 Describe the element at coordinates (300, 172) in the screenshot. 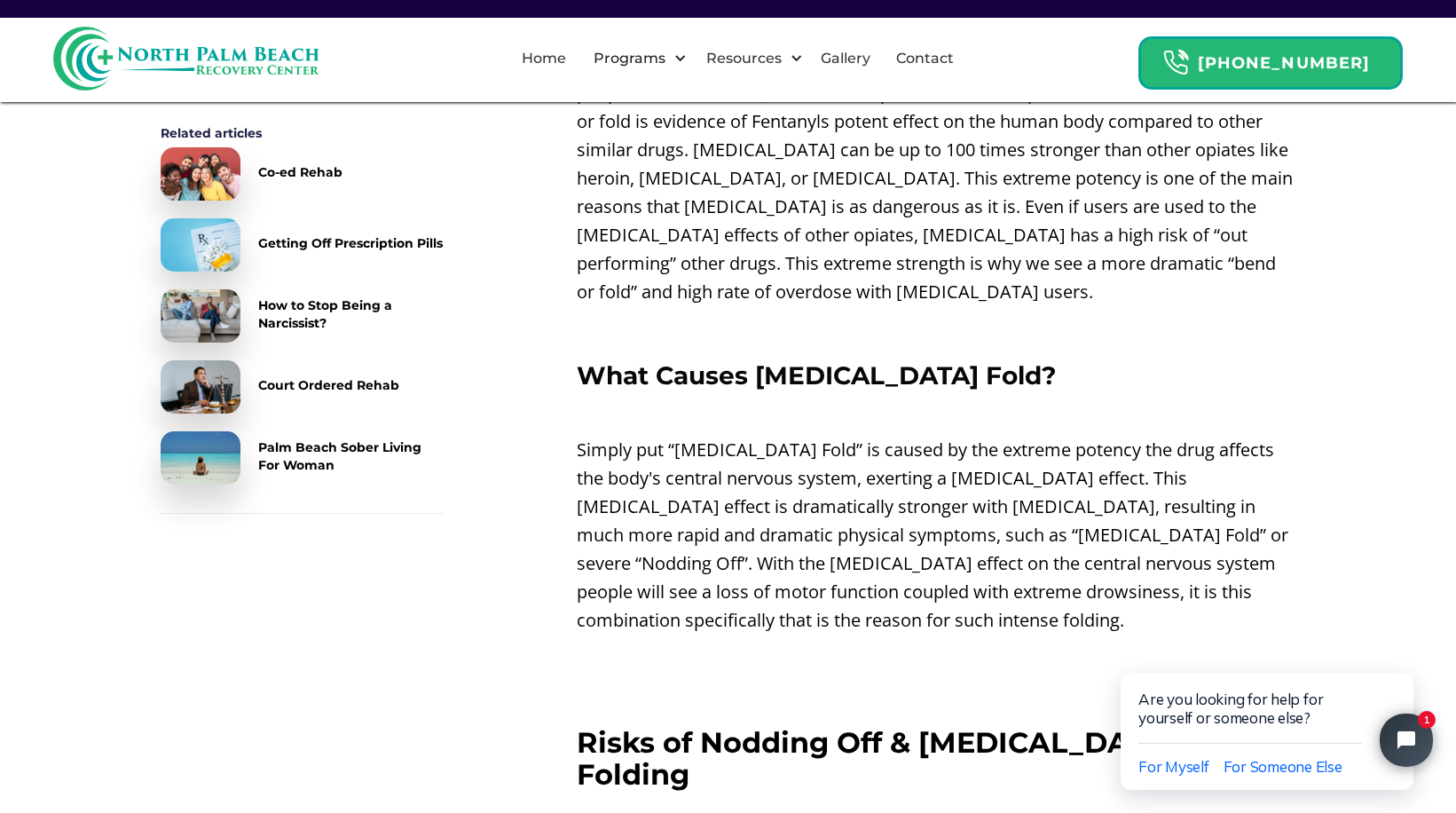

I see `div: Co-ed Rehab` at that location.